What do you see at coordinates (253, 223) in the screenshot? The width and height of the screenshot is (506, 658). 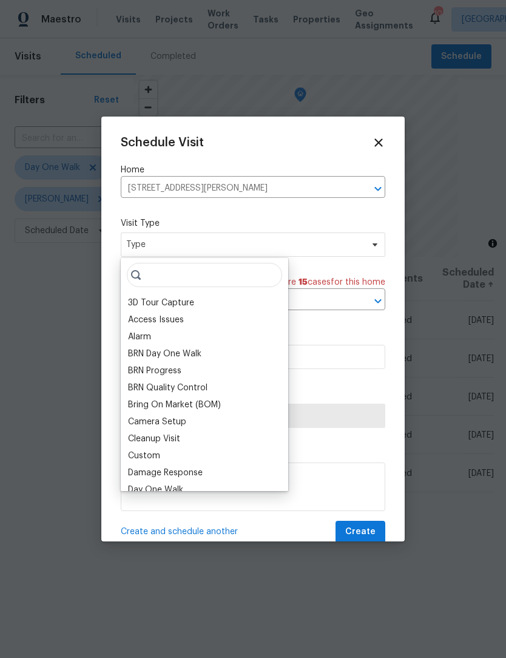 I see `label: Visit Type` at bounding box center [253, 223].